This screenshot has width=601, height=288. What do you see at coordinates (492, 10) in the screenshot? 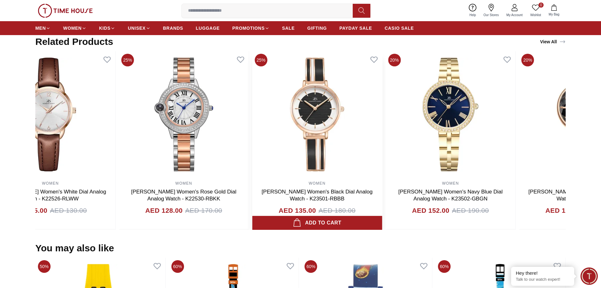
I see `a: Our Stores` at bounding box center [492, 10].